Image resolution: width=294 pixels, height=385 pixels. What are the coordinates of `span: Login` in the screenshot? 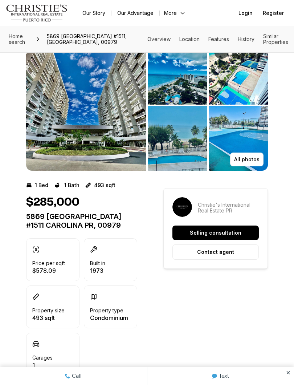 It's located at (245, 13).